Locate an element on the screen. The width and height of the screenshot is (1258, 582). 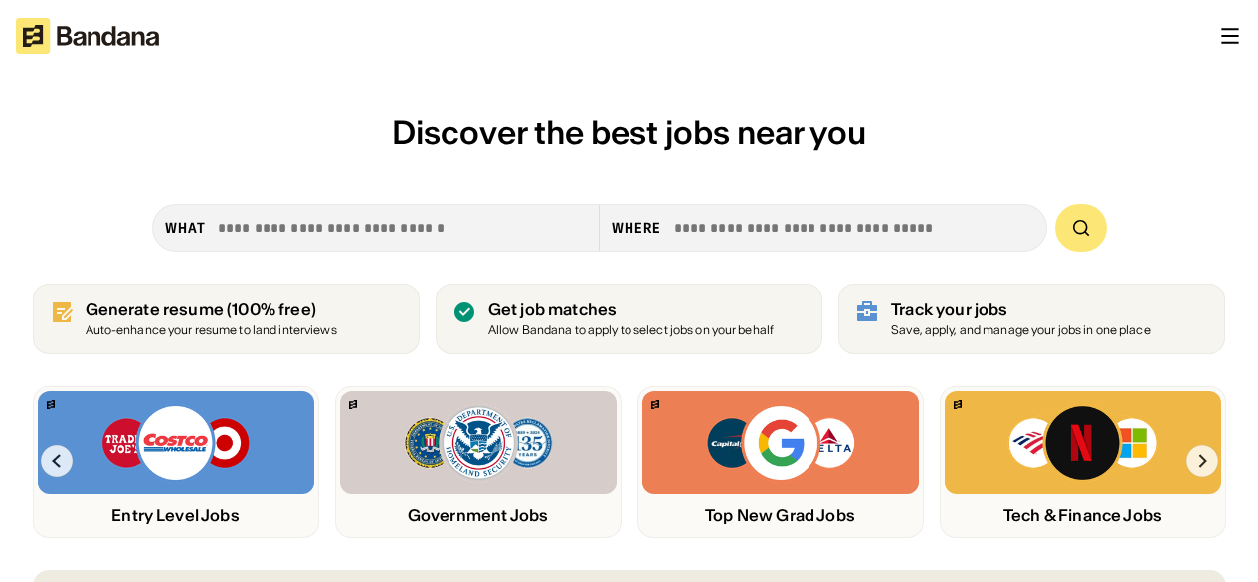
div: Save, apply, and manage your jobs in one place is located at coordinates (1020, 330).